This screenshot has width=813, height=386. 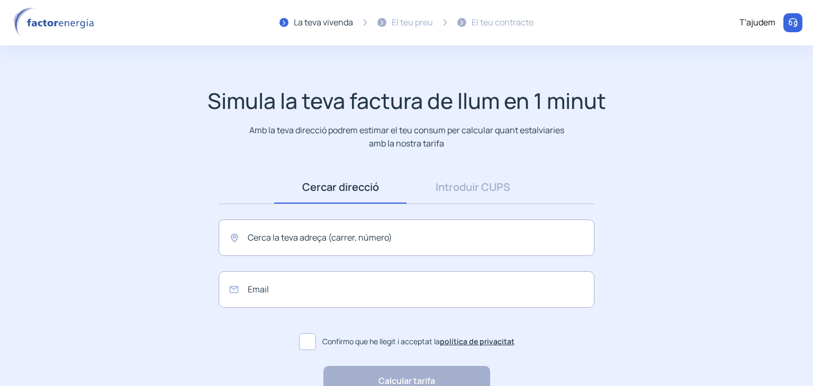 What do you see at coordinates (757, 23) in the screenshot?
I see `div: T'ajudem` at bounding box center [757, 23].